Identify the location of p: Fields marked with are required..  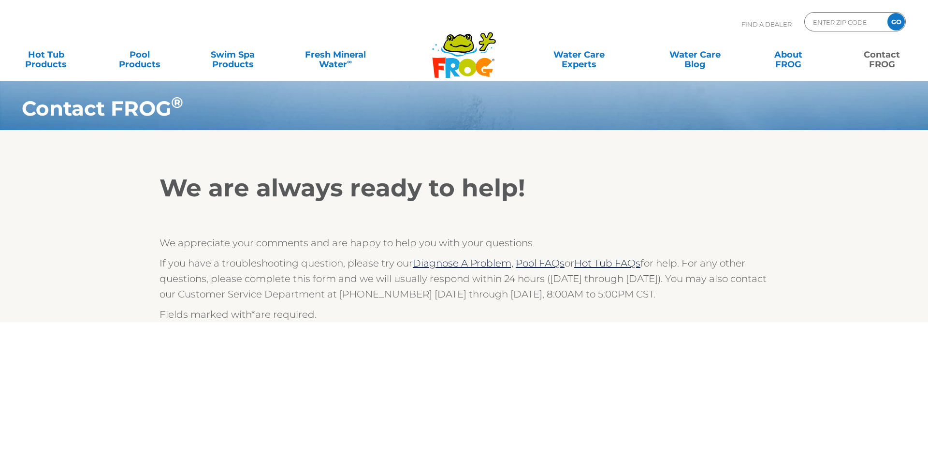
(464, 314).